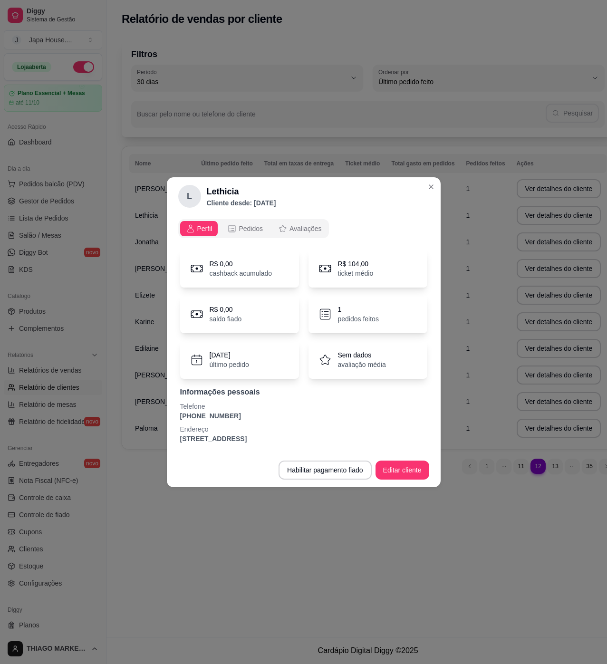 The height and width of the screenshot is (664, 607). I want to click on p: ticket médio, so click(356, 273).